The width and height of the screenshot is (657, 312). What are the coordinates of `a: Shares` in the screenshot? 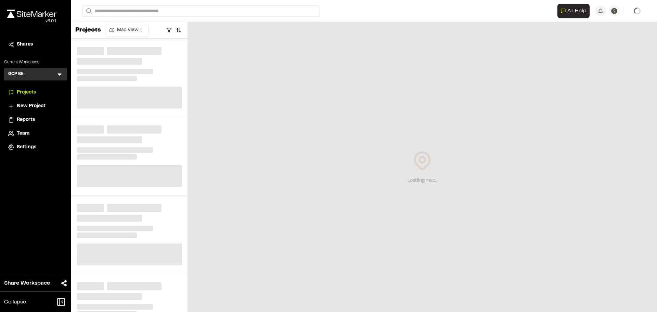 It's located at (36, 44).